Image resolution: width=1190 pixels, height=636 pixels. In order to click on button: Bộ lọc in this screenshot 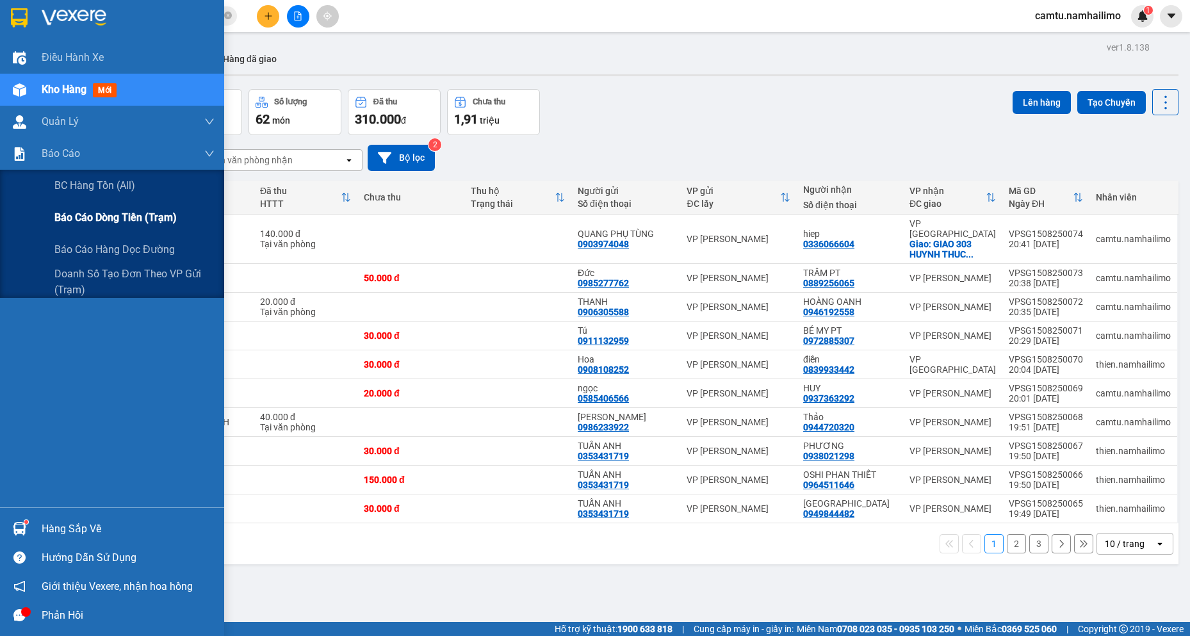, I will do `click(401, 158)`.